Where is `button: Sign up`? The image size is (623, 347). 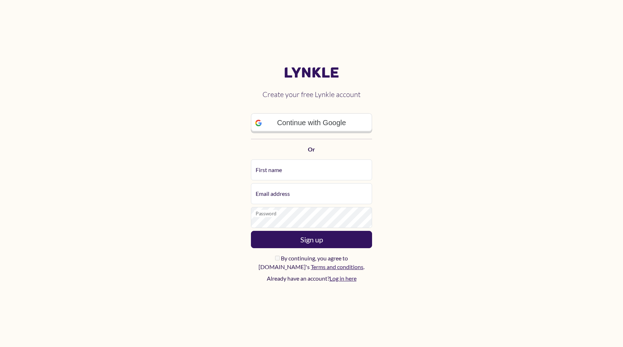
button: Sign up is located at coordinates (312, 239).